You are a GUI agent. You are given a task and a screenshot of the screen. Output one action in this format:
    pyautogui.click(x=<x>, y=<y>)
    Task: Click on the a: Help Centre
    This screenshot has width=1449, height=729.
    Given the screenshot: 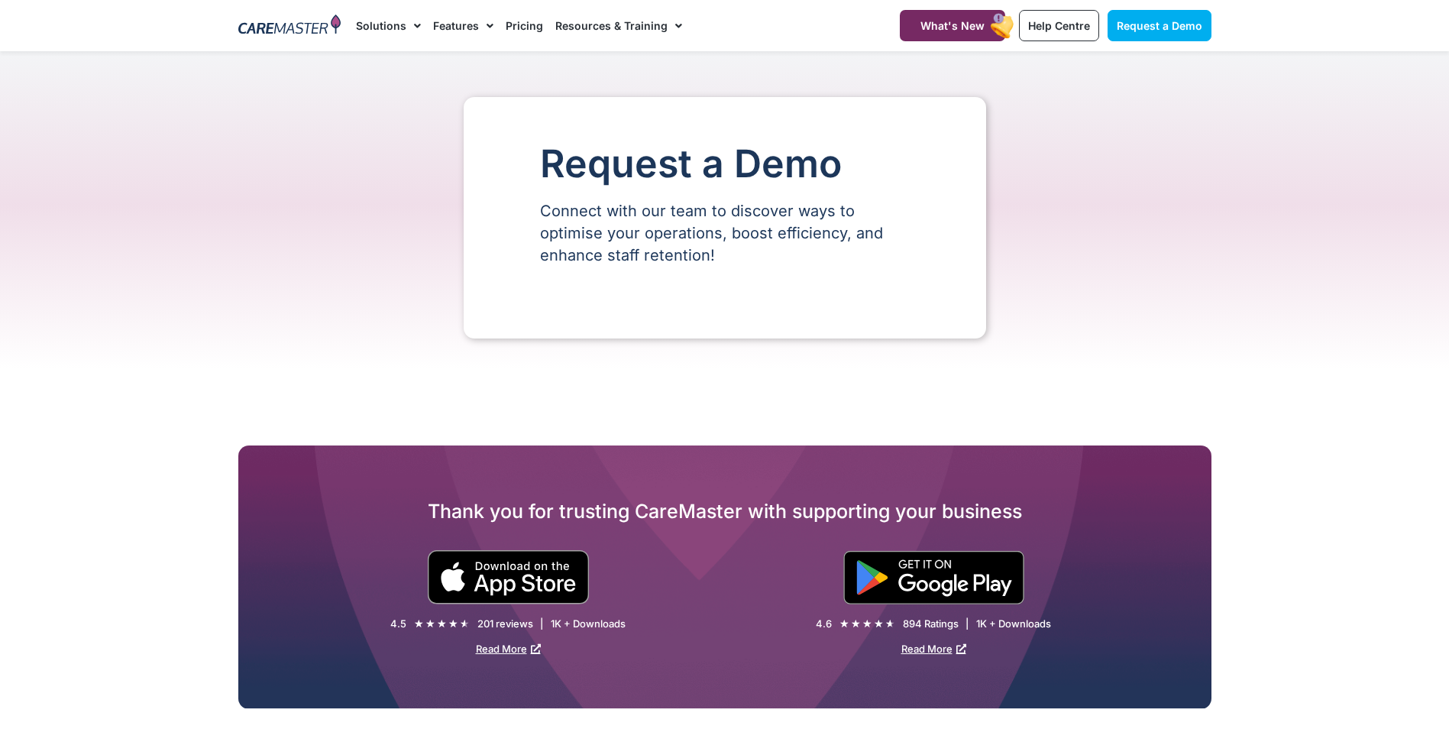 What is the action you would take?
    pyautogui.click(x=1058, y=25)
    